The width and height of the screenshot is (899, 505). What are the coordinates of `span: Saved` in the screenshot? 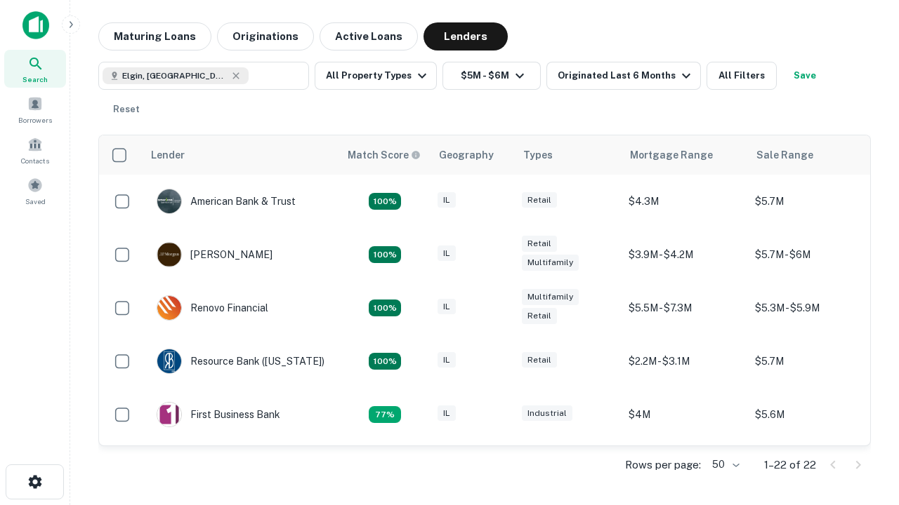 It's located at (35, 201).